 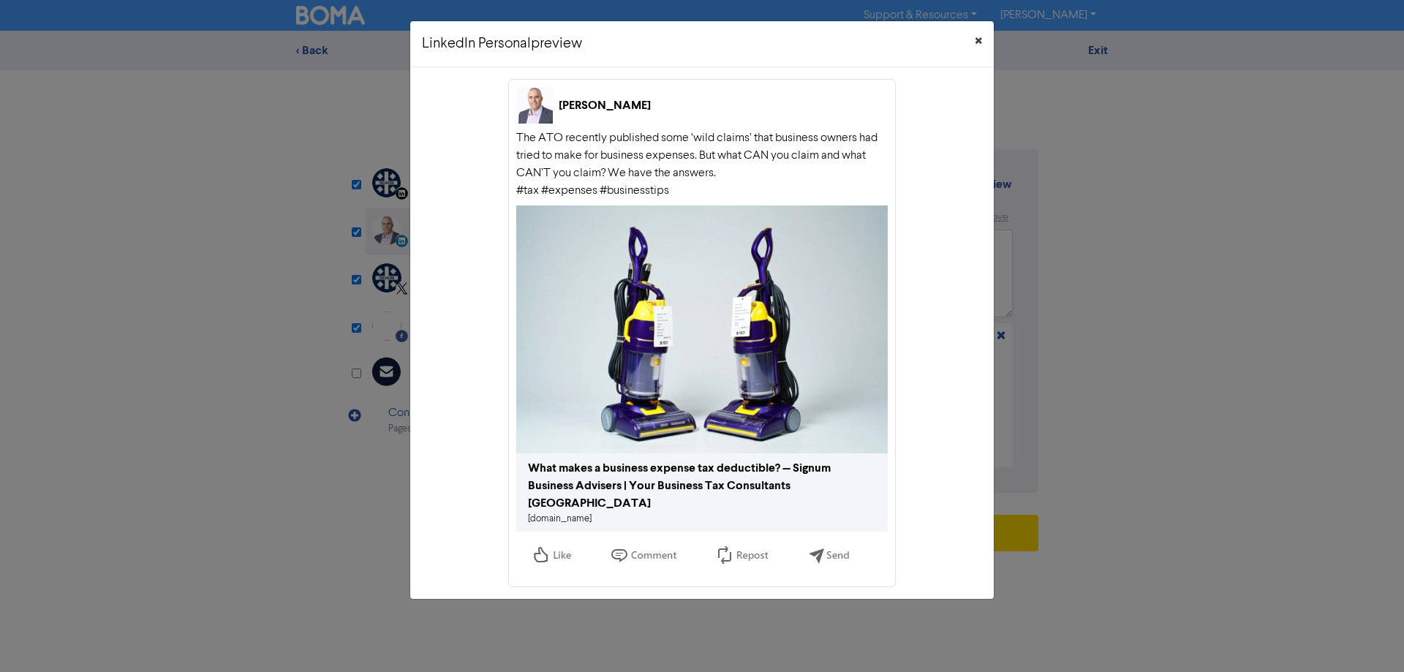 I want to click on div: The ATO recently published some ‘wild claims’ that business owners had tried to make for business..., so click(x=702, y=165).